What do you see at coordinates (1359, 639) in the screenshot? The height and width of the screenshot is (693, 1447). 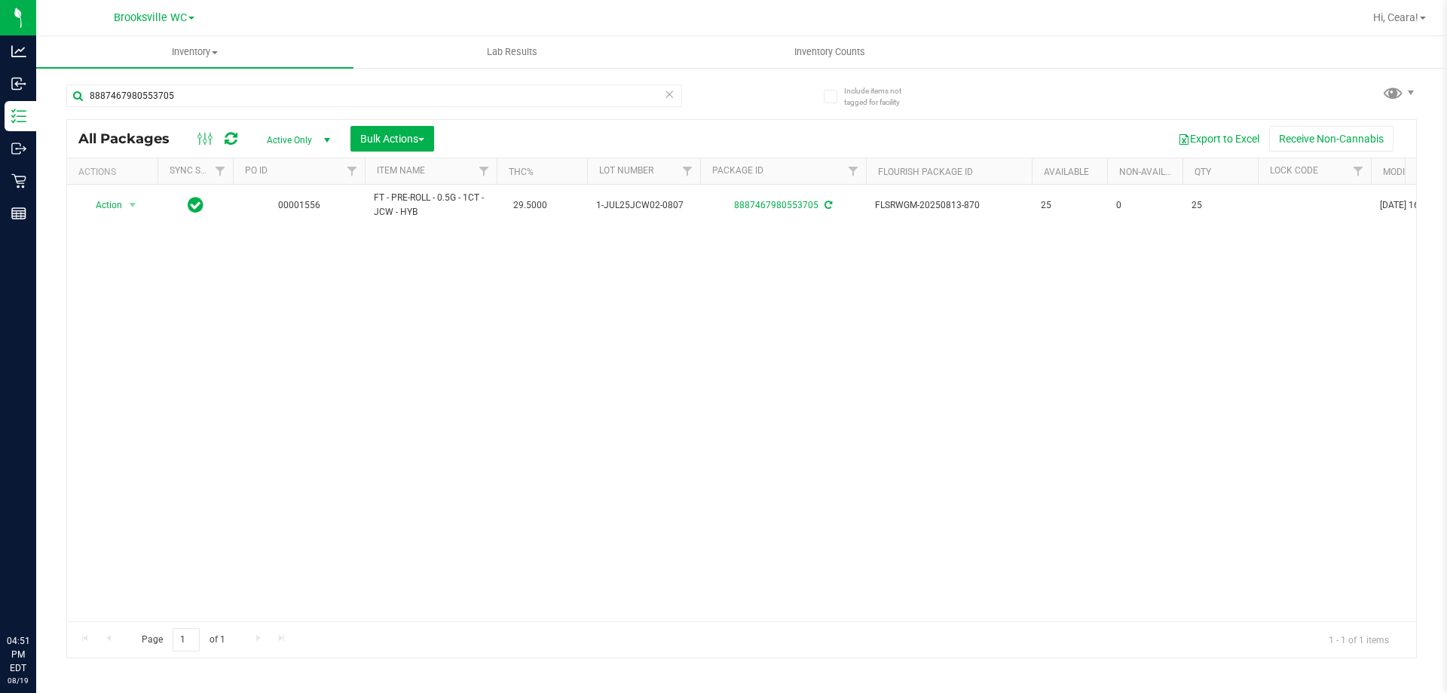 I see `span: 1 - 1 of 1 items` at bounding box center [1359, 639].